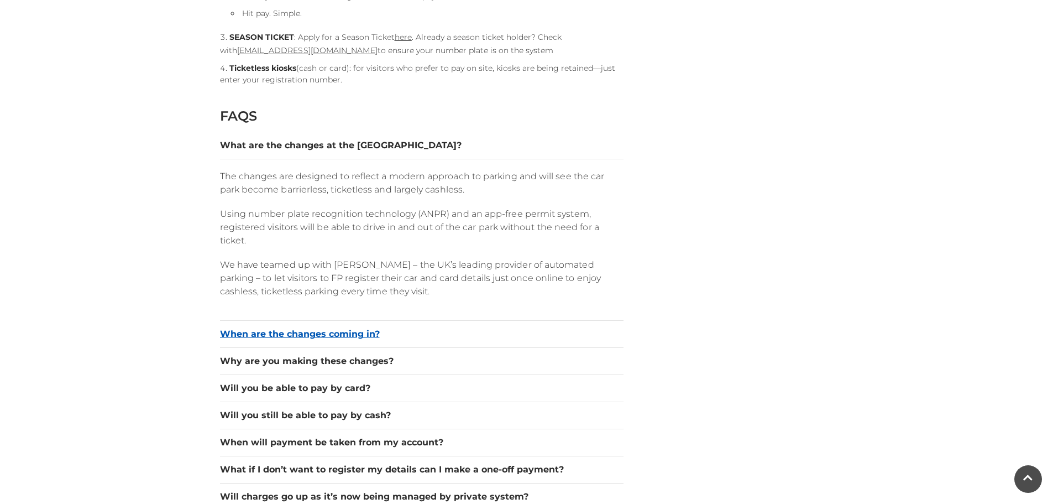 This screenshot has height=504, width=1053. I want to click on button: Will you be able to pay by card?, so click(422, 388).